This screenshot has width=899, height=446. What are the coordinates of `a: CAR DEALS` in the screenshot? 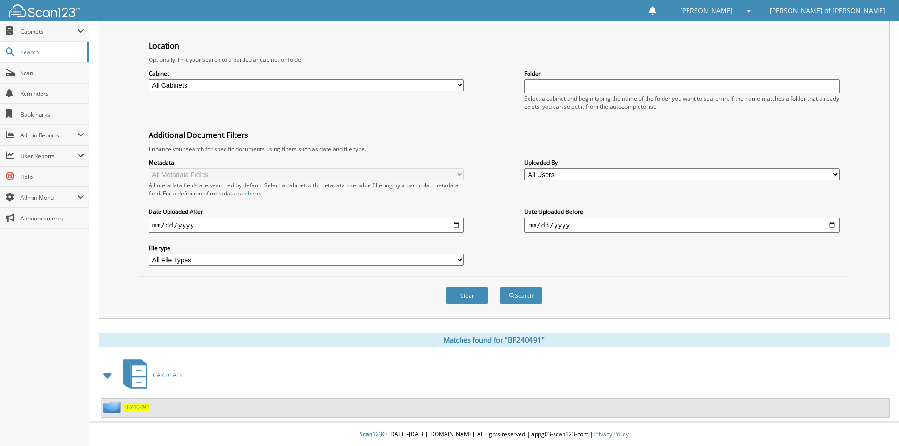 It's located at (150, 375).